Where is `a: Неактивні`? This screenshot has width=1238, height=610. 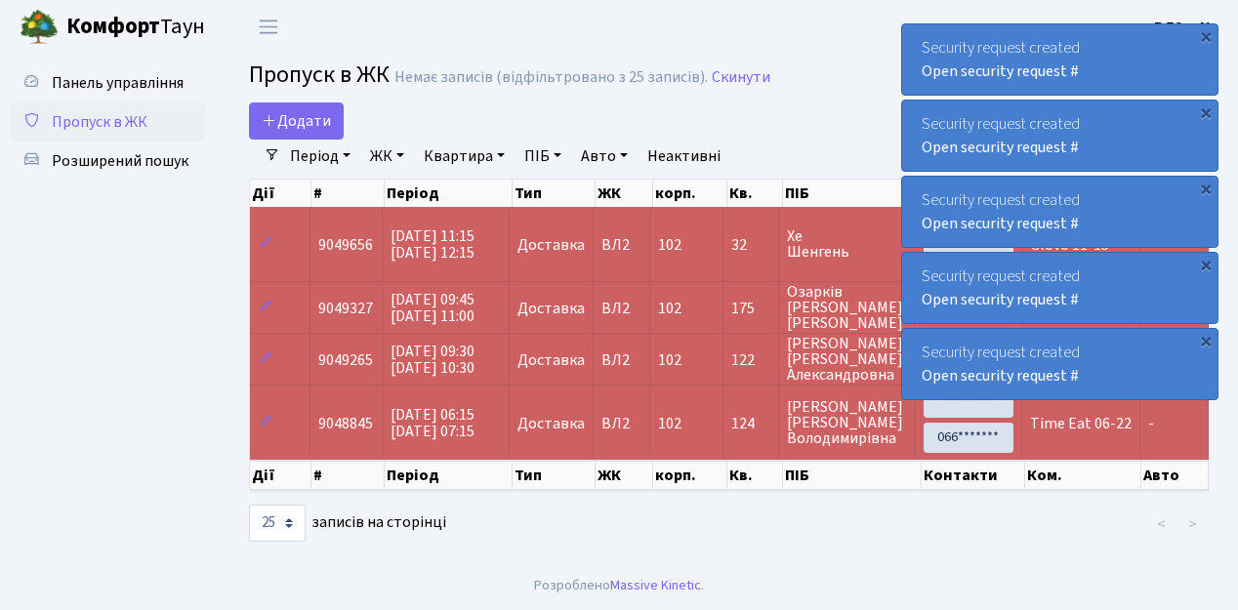
a: Неактивні is located at coordinates (683, 156).